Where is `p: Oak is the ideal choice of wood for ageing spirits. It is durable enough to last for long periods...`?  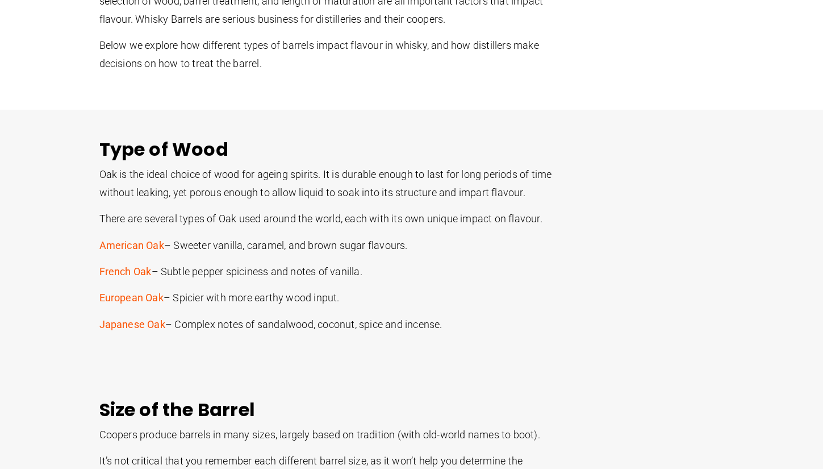
p: Oak is the ideal choice of wood for ageing spirits. It is durable enough to last for long periods... is located at coordinates (327, 183).